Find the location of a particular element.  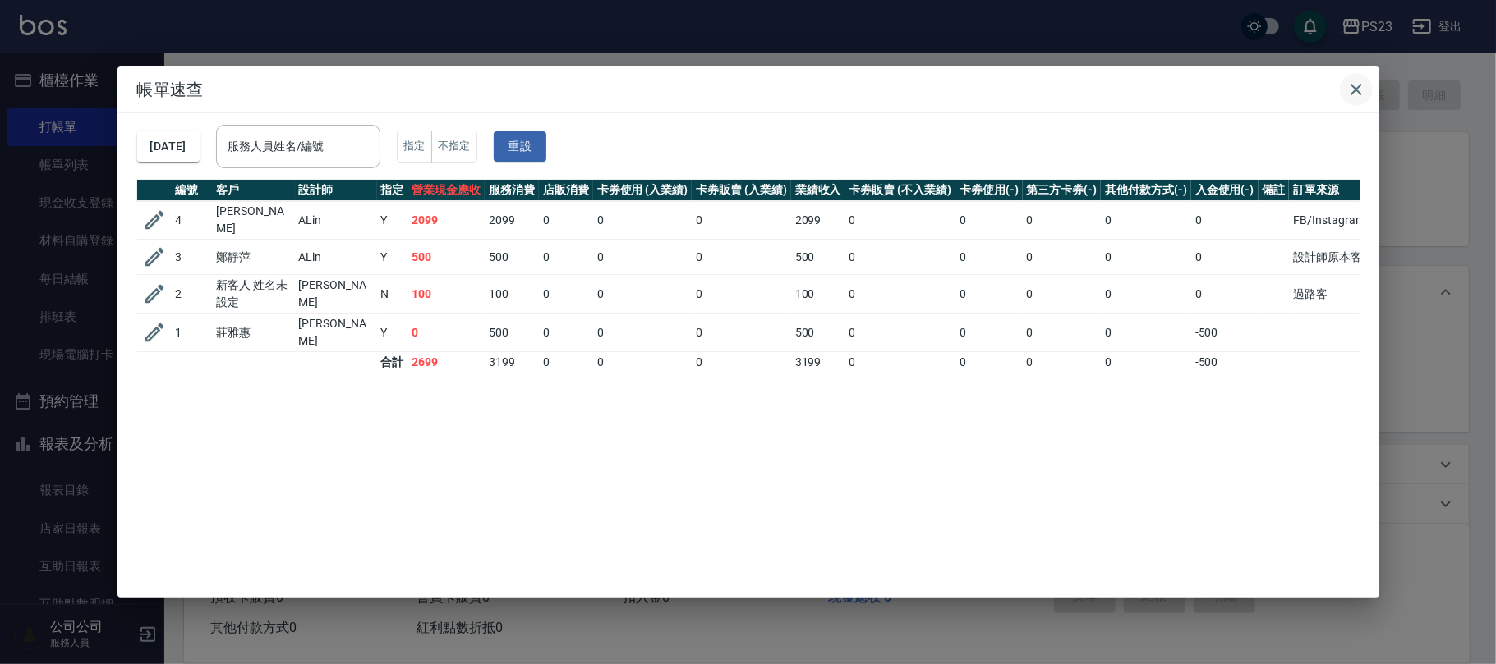

th: 第三方卡券(-) is located at coordinates (1062, 191).